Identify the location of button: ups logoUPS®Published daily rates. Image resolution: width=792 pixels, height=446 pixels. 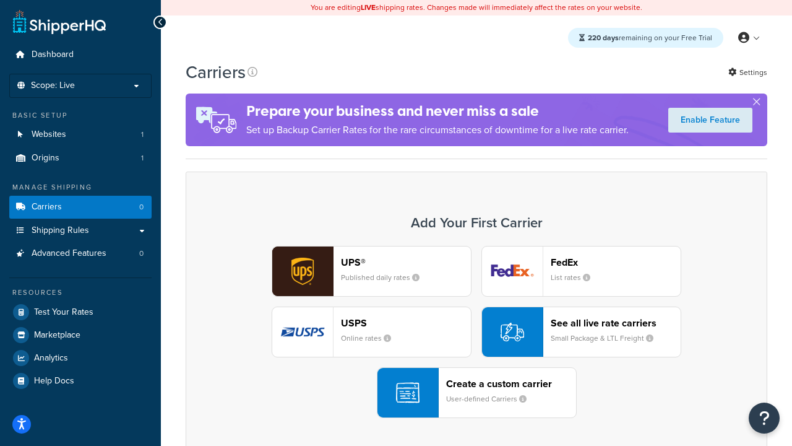
(371, 271).